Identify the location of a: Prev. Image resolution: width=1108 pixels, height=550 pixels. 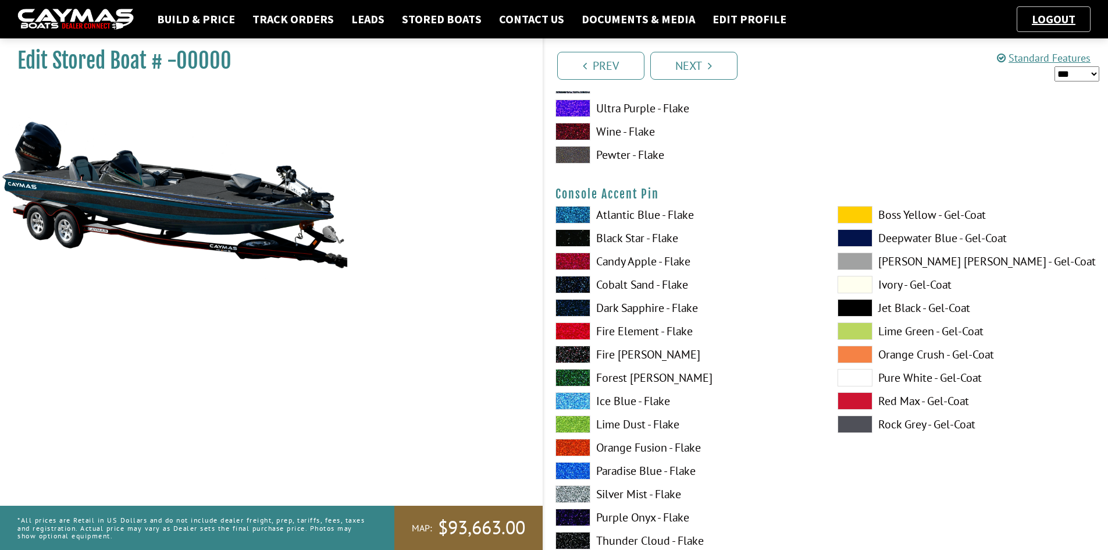
(601, 66).